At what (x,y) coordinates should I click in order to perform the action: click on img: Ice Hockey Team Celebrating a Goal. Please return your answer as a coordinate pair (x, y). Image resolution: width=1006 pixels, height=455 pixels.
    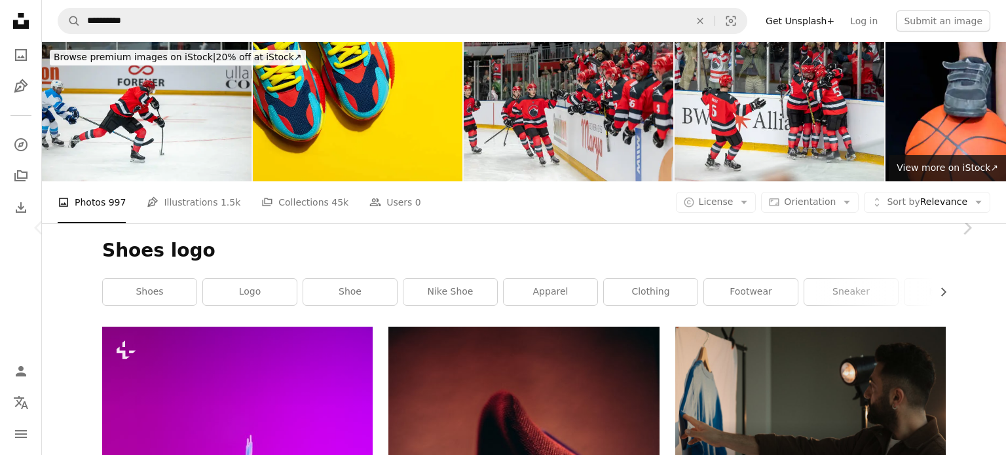
    Looking at the image, I should click on (780, 111).